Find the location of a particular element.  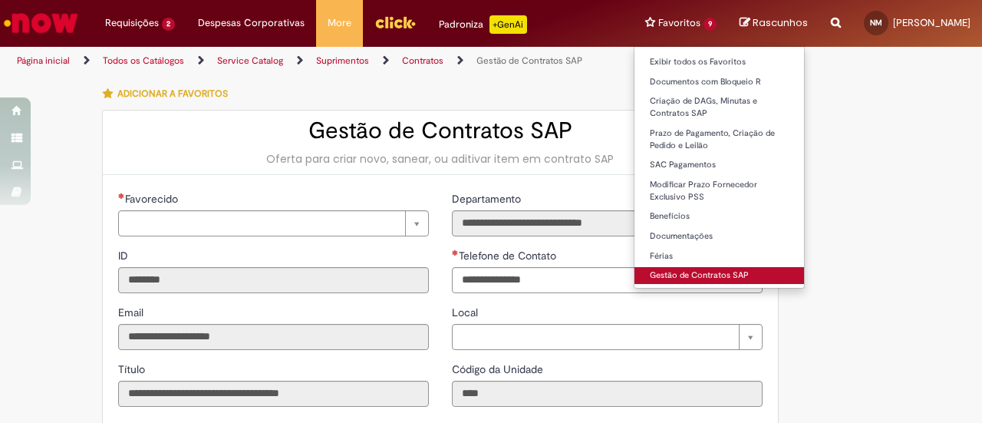

span: Necessários is located at coordinates (121, 196).